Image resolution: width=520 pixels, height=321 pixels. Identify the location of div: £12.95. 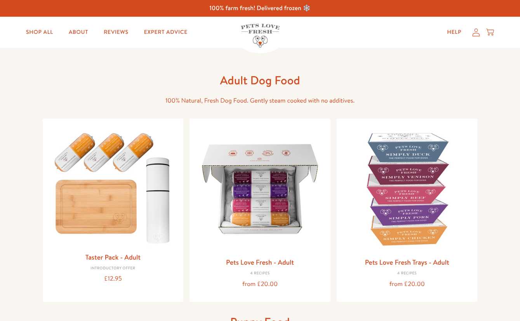
(113, 279).